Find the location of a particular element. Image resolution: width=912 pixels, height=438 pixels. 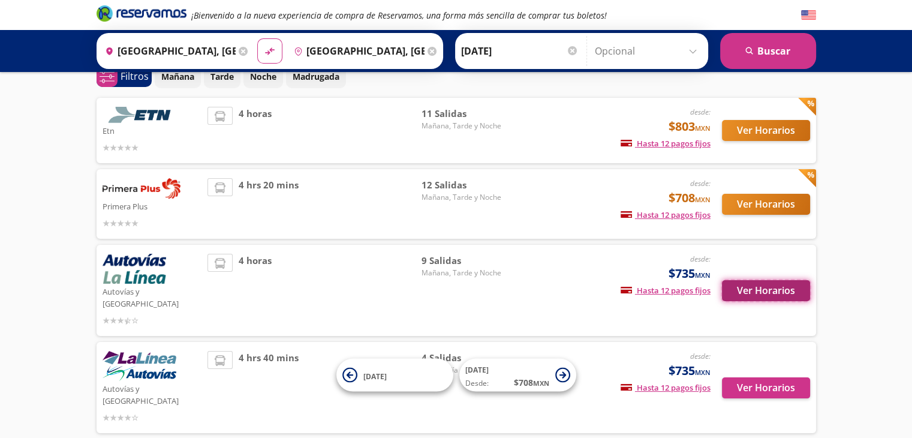

p: Tarde is located at coordinates (222, 76).